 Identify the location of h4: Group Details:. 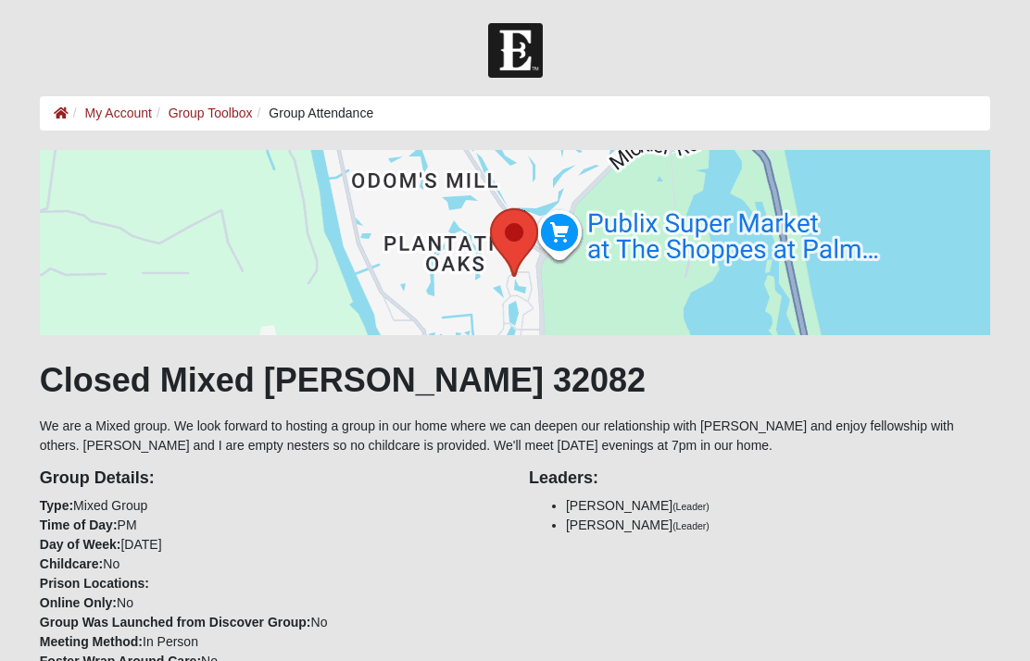
(270, 479).